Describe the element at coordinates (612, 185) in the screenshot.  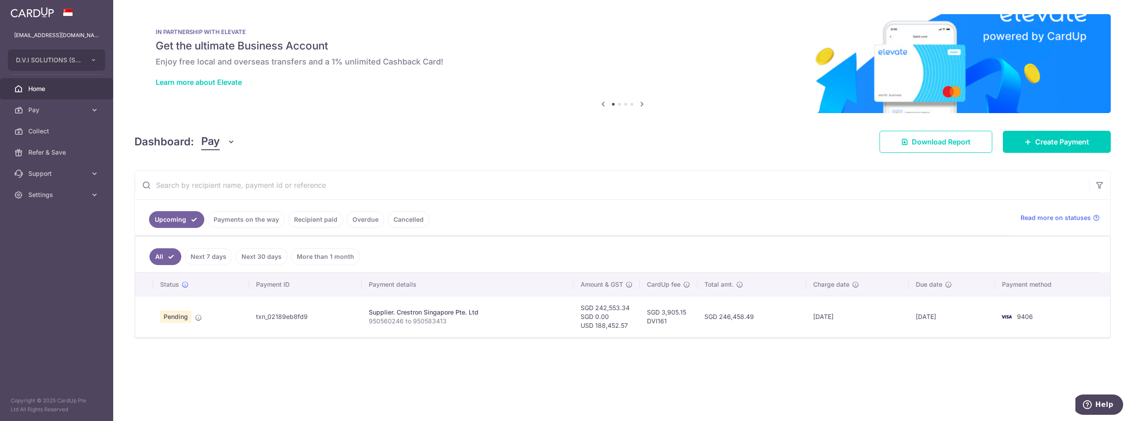
I see `input: Search by recipient name, payment id or reference` at that location.